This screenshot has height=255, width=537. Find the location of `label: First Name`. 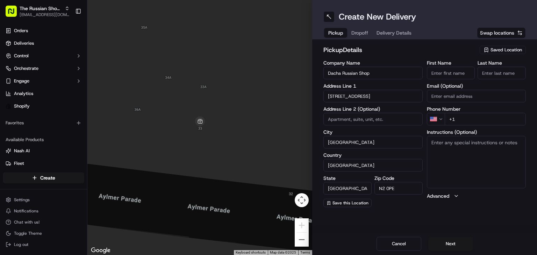

label: First Name is located at coordinates (451, 63).